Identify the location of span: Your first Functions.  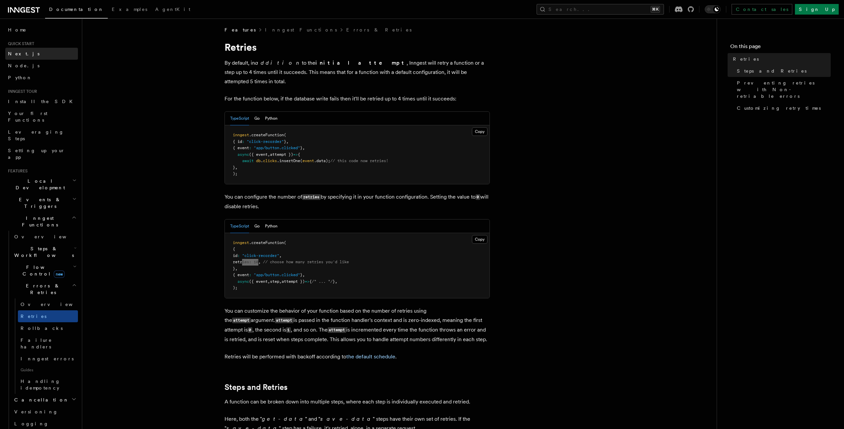
(28, 117).